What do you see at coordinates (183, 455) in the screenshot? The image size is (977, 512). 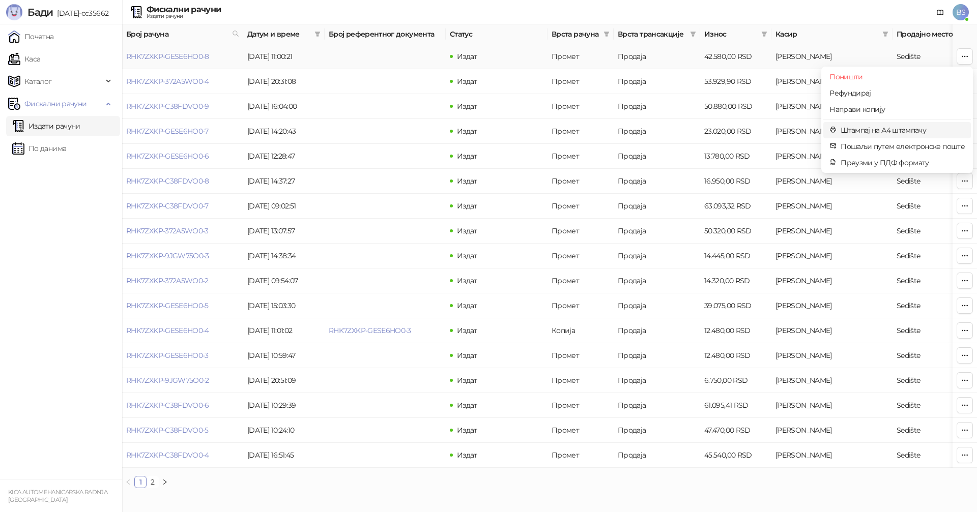 I see `td: RHK7ZXKP-C38FDVO0-4` at bounding box center [183, 455].